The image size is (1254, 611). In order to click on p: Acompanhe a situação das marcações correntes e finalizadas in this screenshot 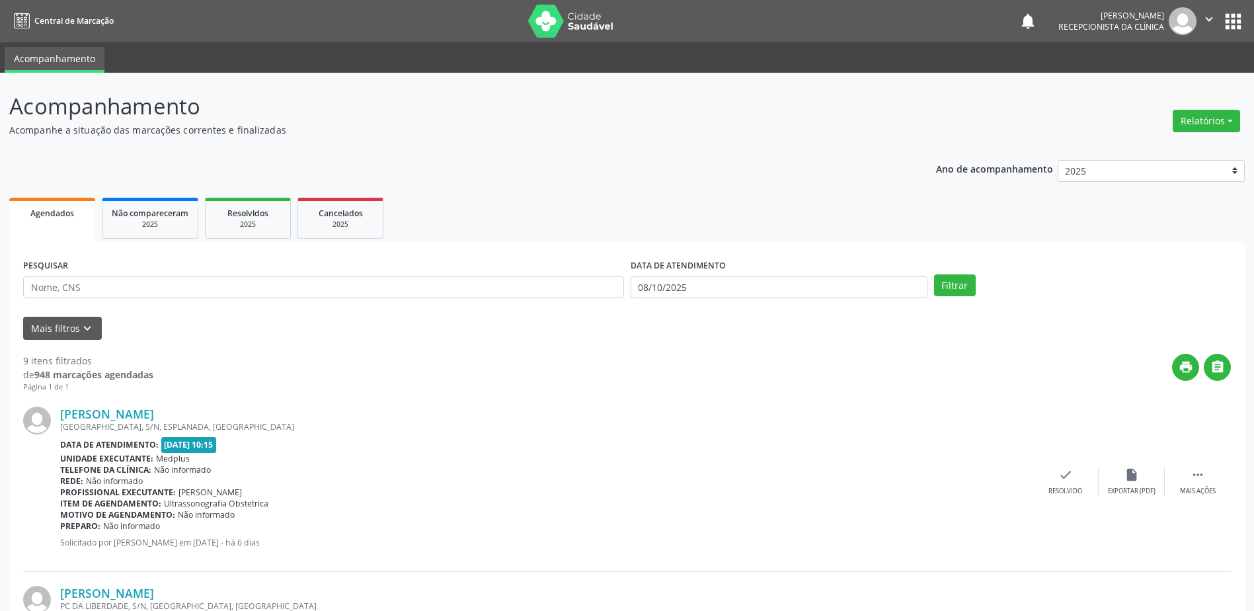, I will do `click(442, 130)`.